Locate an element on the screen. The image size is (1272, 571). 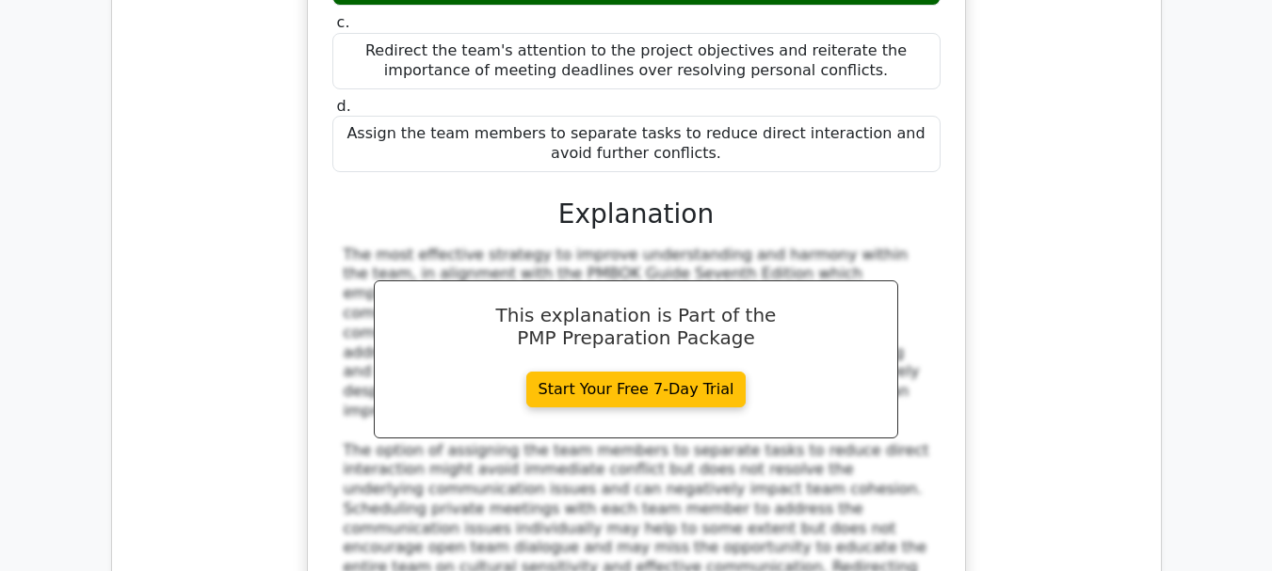
span: d. is located at coordinates (344, 105).